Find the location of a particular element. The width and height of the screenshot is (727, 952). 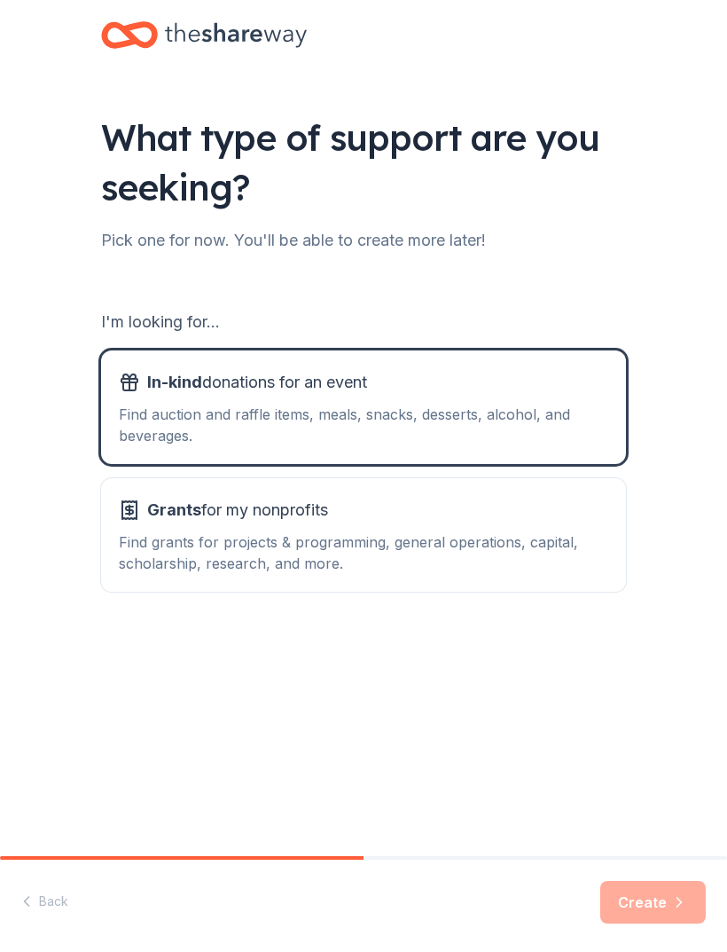

span: Grants is located at coordinates (174, 509).